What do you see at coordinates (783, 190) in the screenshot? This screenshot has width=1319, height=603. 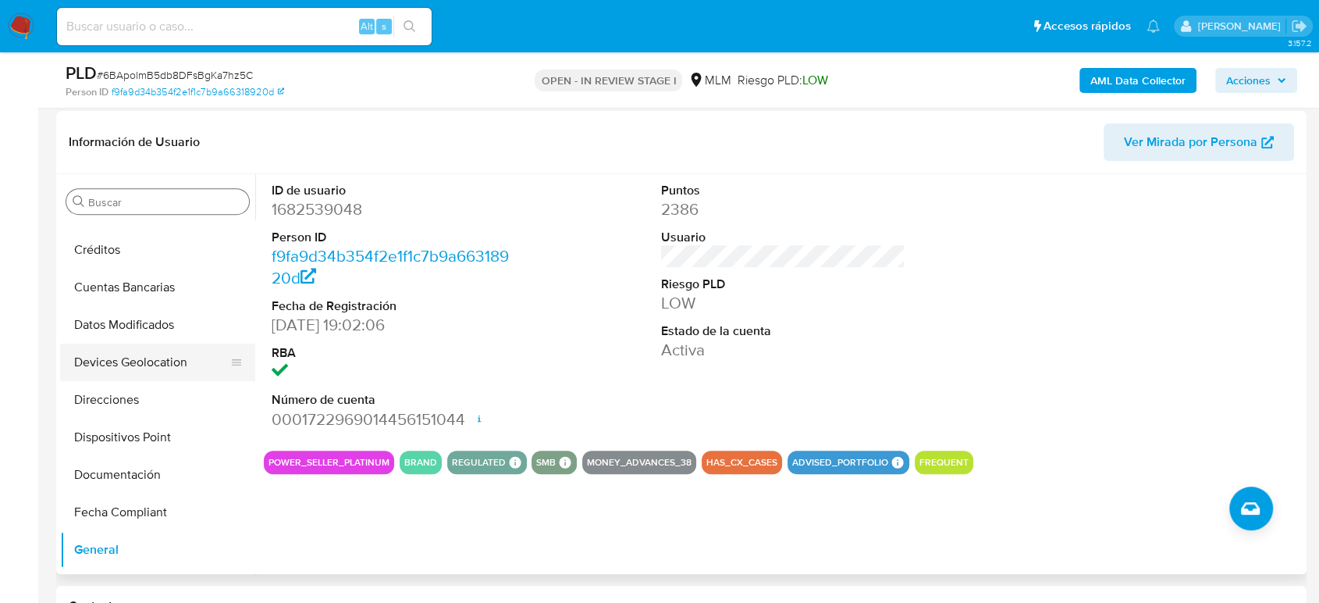 I see `dt: Puntos` at bounding box center [783, 190].